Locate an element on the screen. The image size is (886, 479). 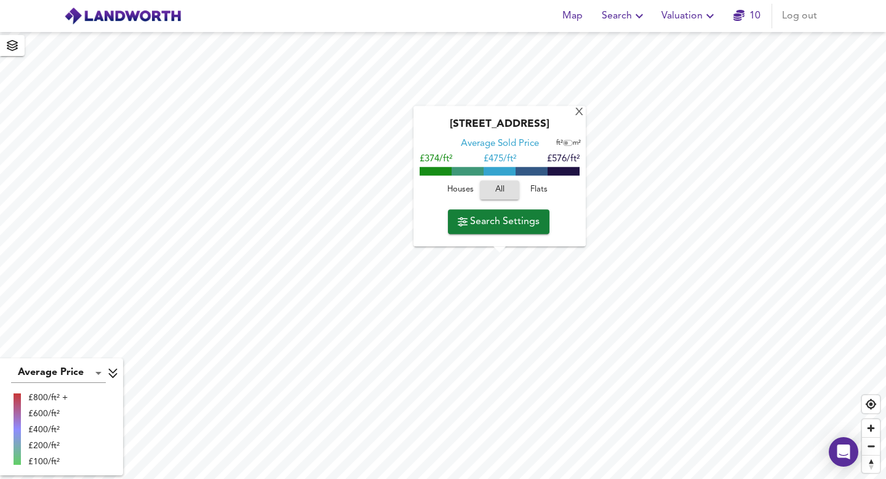
img: logo is located at coordinates (122, 16).